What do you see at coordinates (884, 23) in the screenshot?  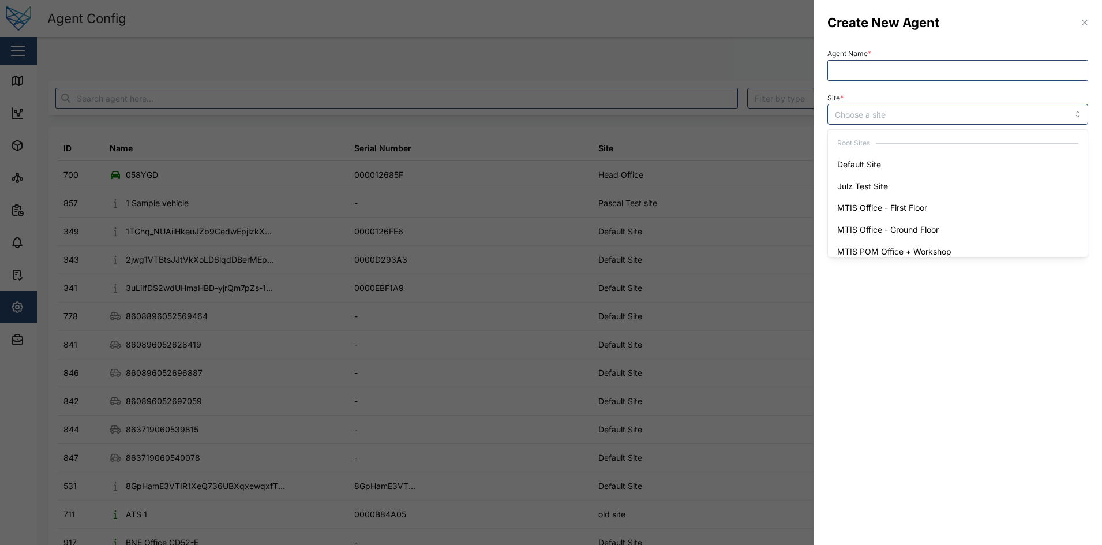 I see `h3: Create New Agent` at bounding box center [884, 23].